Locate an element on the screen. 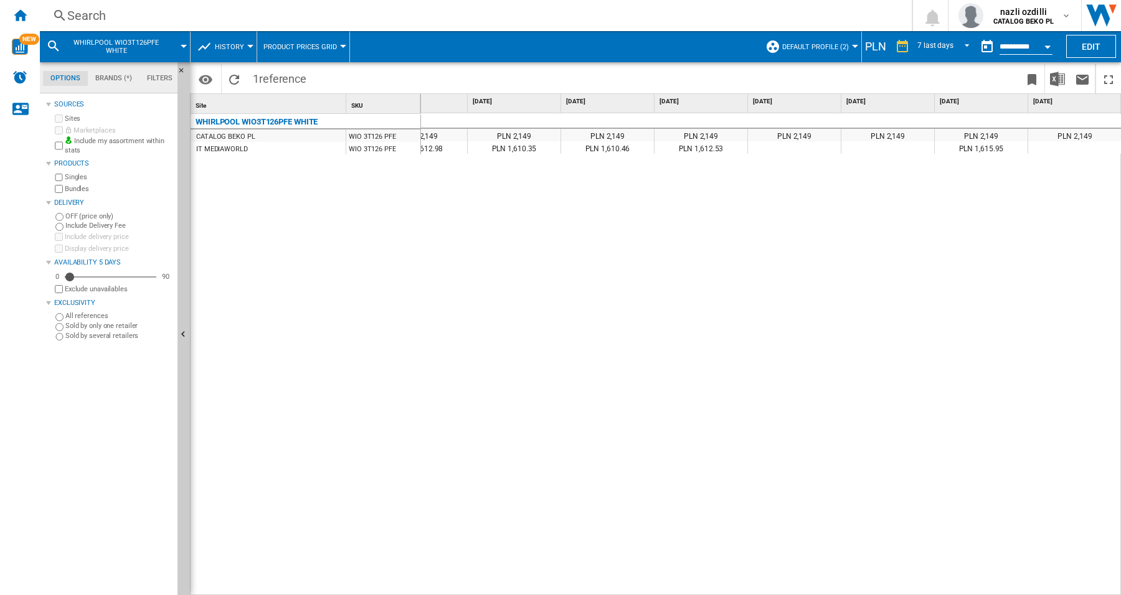  div: 90 is located at coordinates (166, 277).